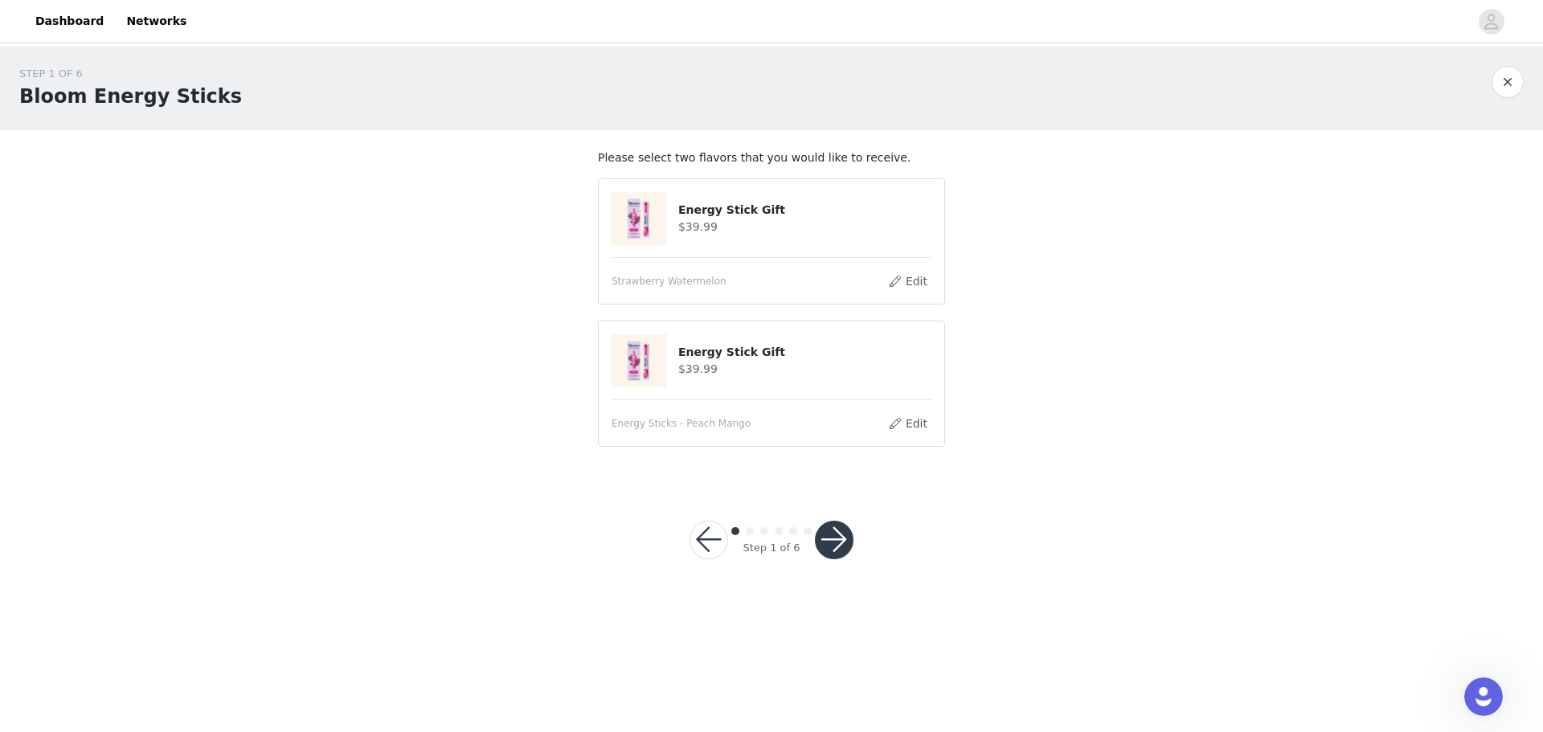  I want to click on div: STEP 1 OF 6, so click(130, 74).